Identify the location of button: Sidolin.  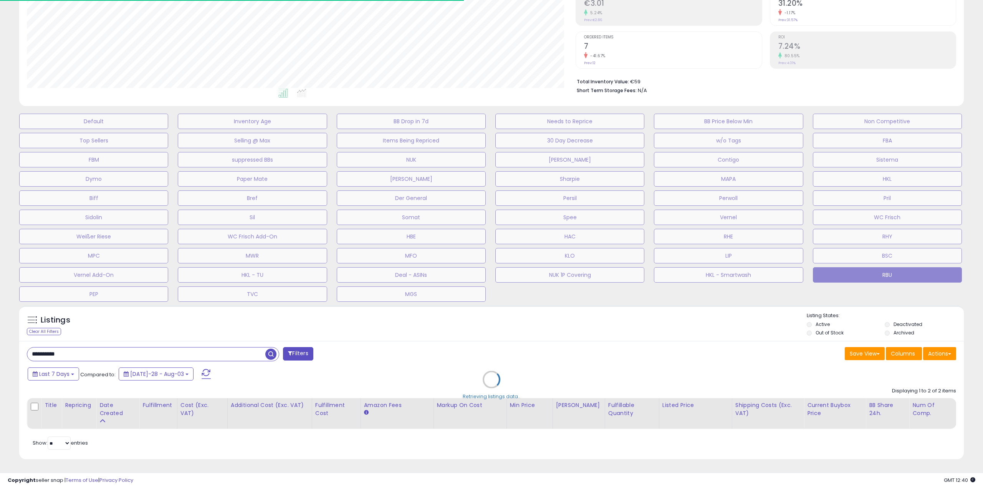
(94, 217).